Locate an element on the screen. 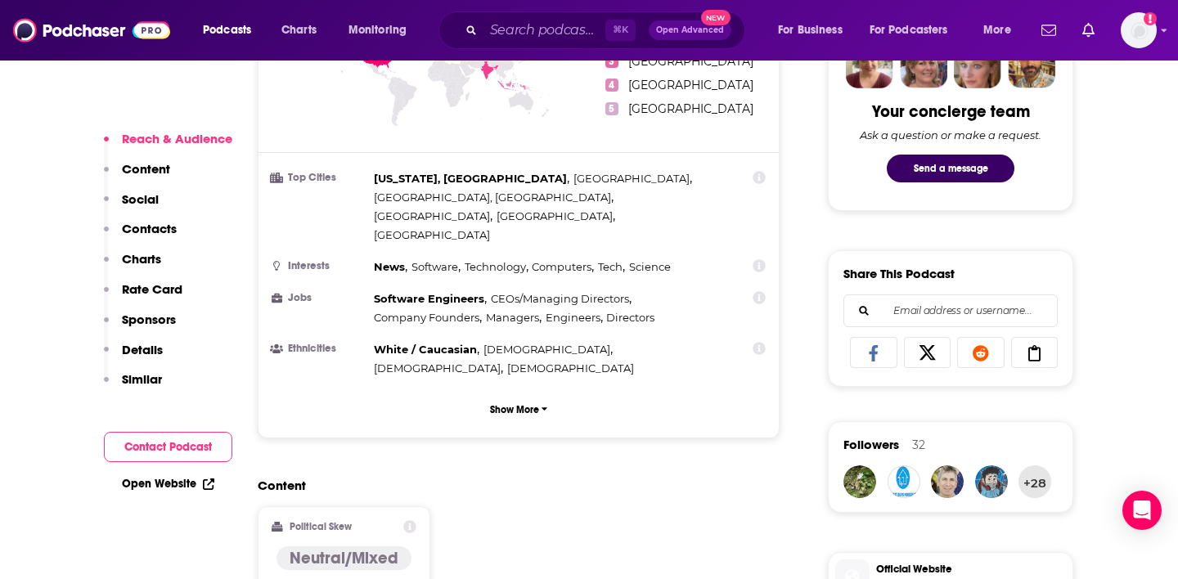  span: Directors is located at coordinates (630, 317).